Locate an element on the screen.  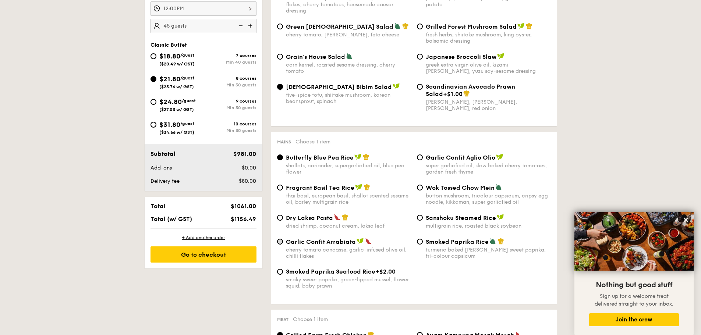
div: 9 courses is located at coordinates (230, 101).